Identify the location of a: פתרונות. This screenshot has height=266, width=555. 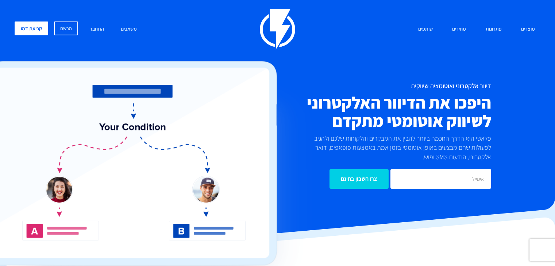
(494, 29).